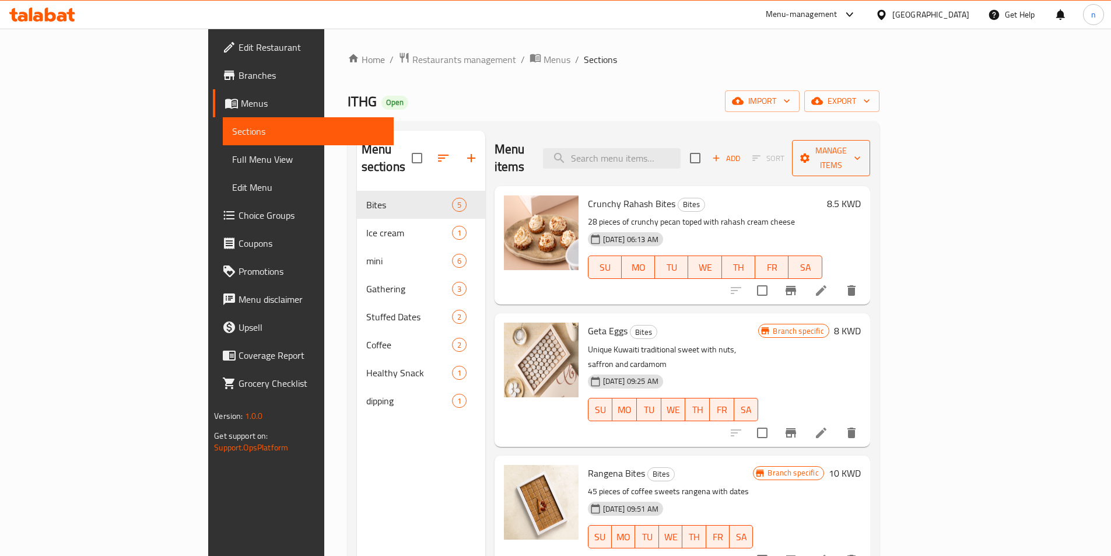 The height and width of the screenshot is (556, 1111). Describe the element at coordinates (311, 355) in the screenshot. I see `span: Coverage Report` at that location.